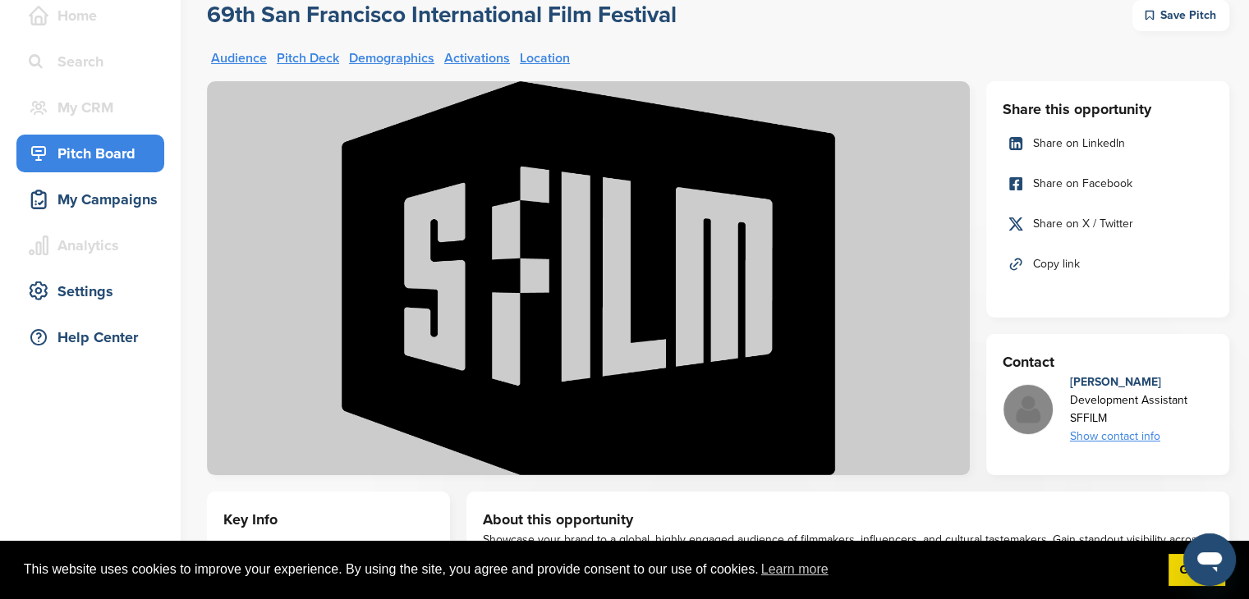 The height and width of the screenshot is (599, 1249). I want to click on a: Copy link, so click(1108, 264).